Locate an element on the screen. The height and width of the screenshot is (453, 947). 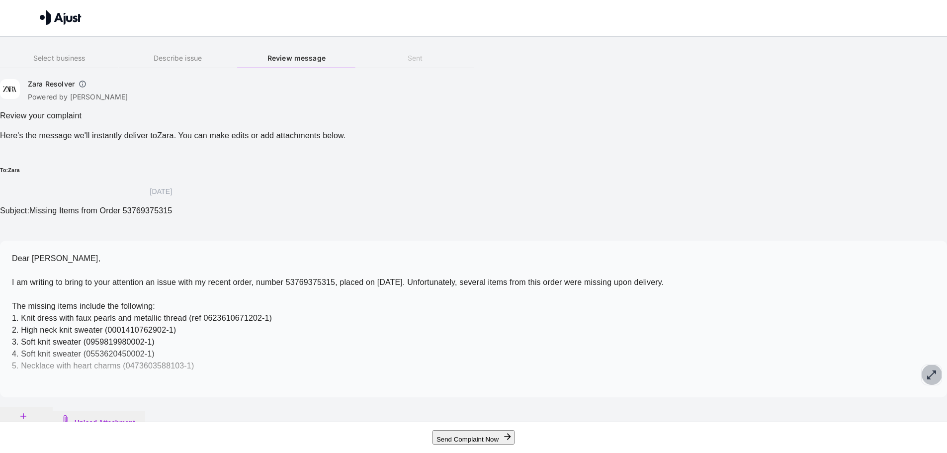
button: Send Complaint Now is located at coordinates (473, 437).